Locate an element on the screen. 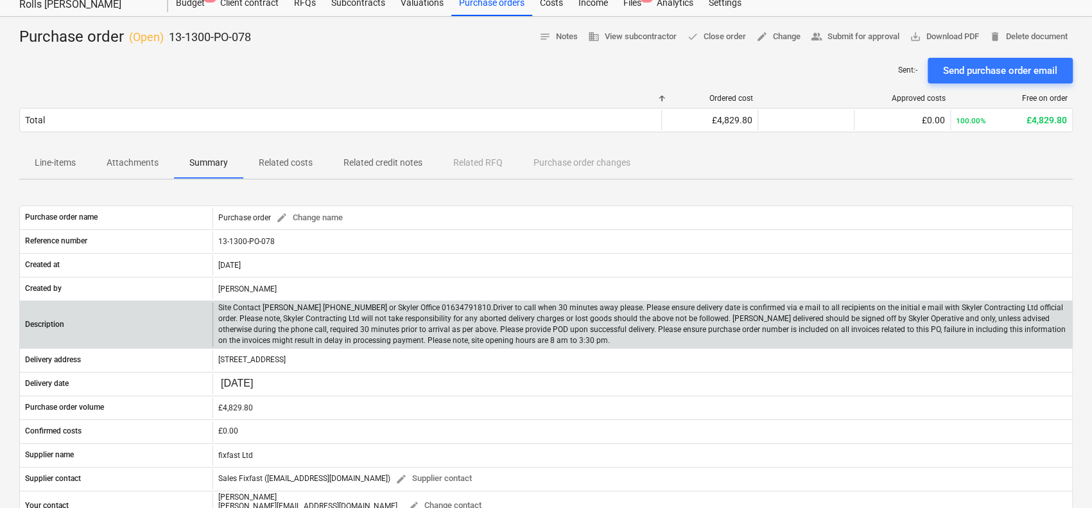 The width and height of the screenshot is (1092, 508). p: Supplier name is located at coordinates (49, 455).